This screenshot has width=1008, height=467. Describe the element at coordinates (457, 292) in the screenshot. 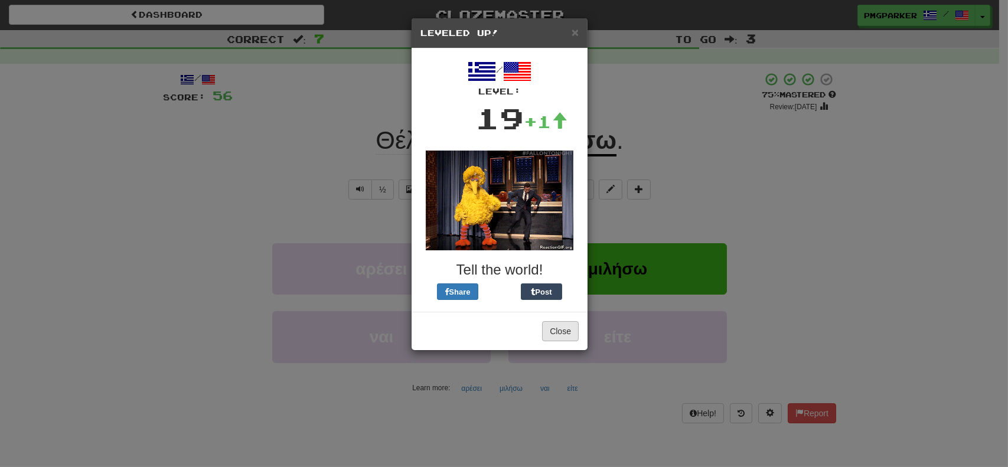

I see `button: Share` at that location.